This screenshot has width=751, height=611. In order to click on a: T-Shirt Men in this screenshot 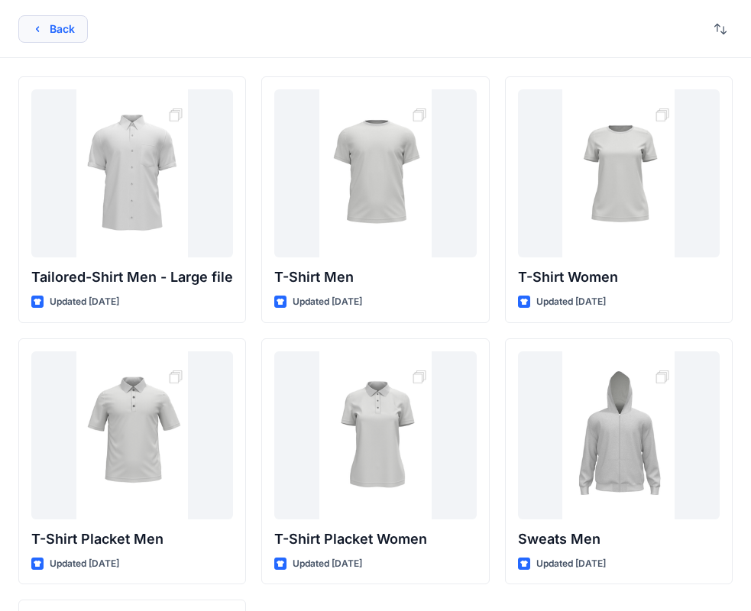, I will do `click(375, 173)`.